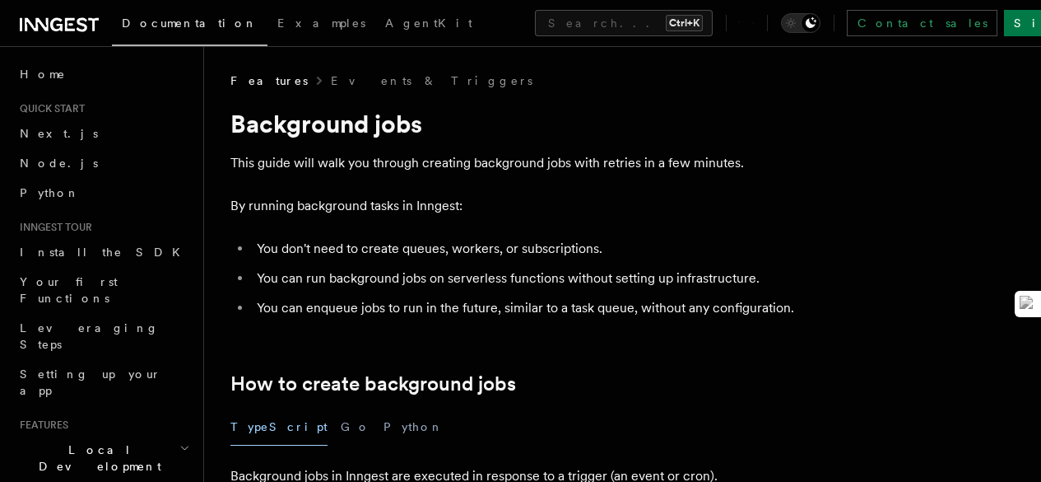 The image size is (1041, 482). I want to click on a: How to create background jobs, so click(373, 384).